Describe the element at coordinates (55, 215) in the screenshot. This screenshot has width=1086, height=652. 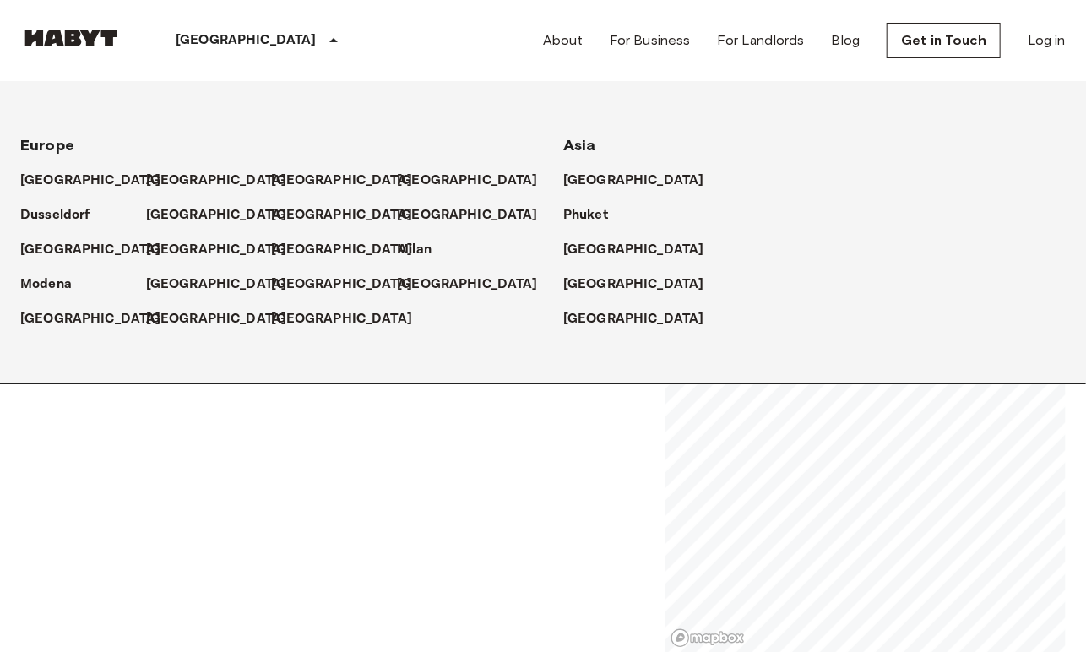
I see `p: Dusseldorf` at that location.